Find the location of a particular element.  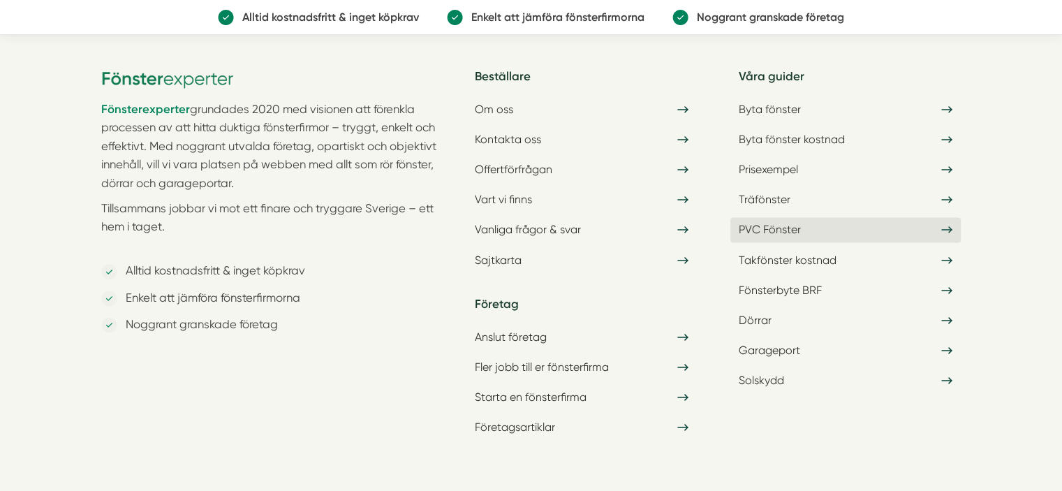

h5: Företag is located at coordinates (582, 301).